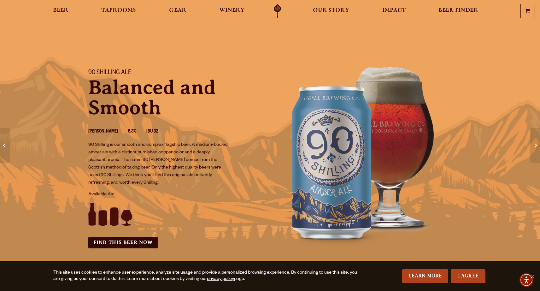 The image size is (540, 291). What do you see at coordinates (426, 276) in the screenshot?
I see `a: Learn More` at bounding box center [426, 276].